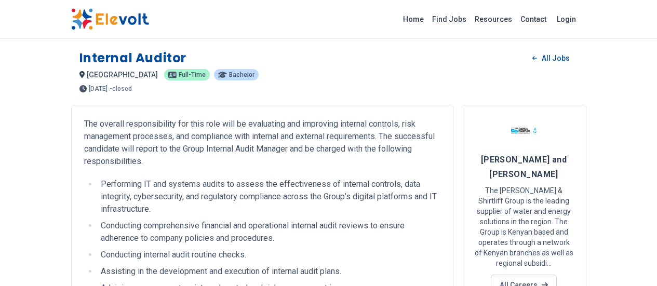 The image size is (657, 286). I want to click on a: All Jobs, so click(550, 58).